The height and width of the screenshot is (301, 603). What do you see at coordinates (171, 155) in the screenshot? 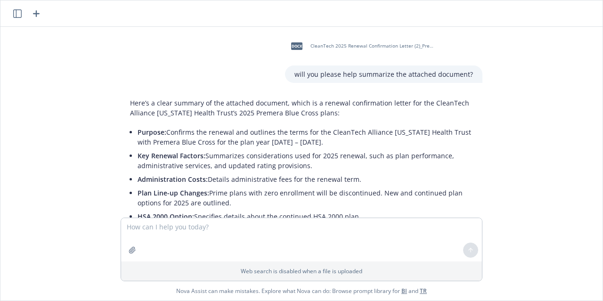
I see `span: Key Renewal Factors:` at bounding box center [171, 155].